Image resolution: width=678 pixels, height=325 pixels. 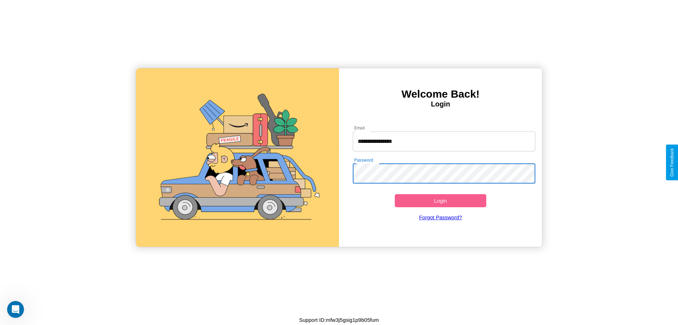 What do you see at coordinates (441, 94) in the screenshot?
I see `h3: Welcome Back!` at bounding box center [441, 94].